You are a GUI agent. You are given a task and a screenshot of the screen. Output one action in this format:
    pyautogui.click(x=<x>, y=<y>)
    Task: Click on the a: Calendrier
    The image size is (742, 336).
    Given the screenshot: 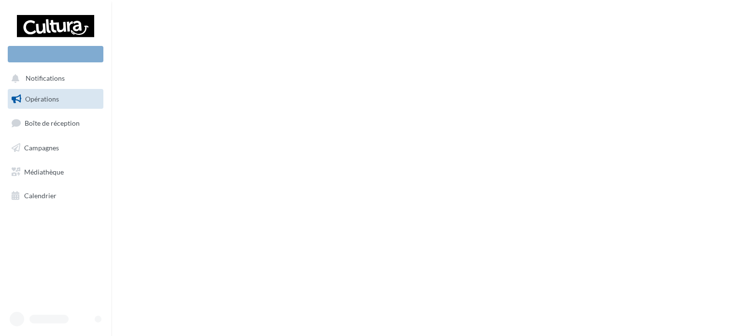 What is the action you would take?
    pyautogui.click(x=56, y=196)
    